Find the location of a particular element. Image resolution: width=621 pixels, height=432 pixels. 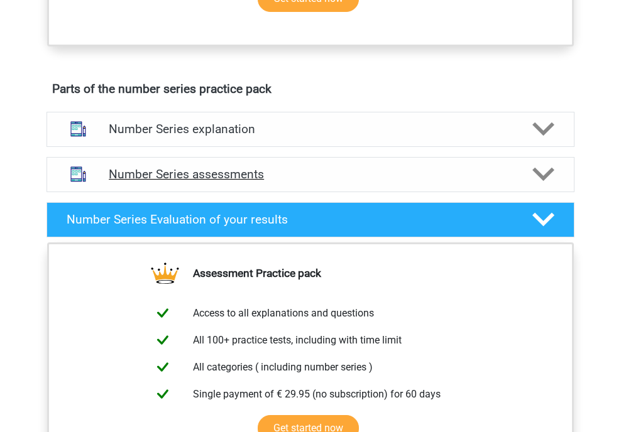

h4: Parts of the number series practice pack is located at coordinates (310, 89).